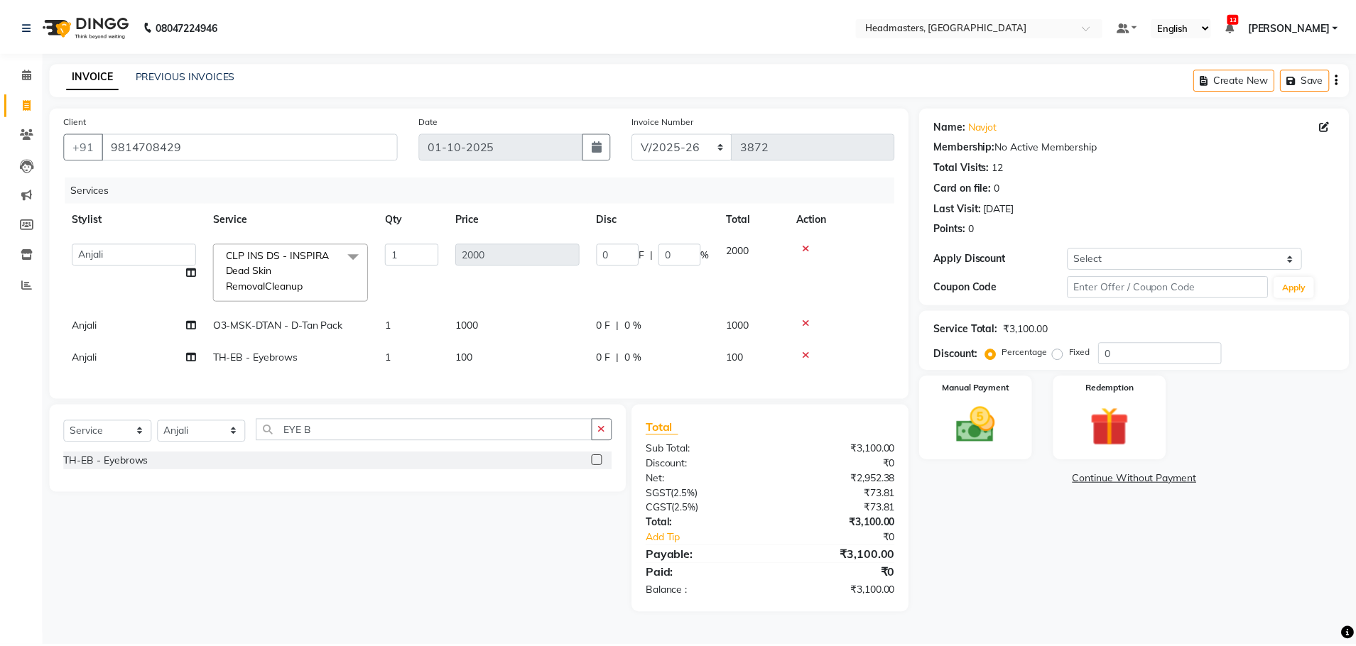 This screenshot has height=646, width=1356. Describe the element at coordinates (1032, 352) in the screenshot. I see `label: Percentage` at that location.